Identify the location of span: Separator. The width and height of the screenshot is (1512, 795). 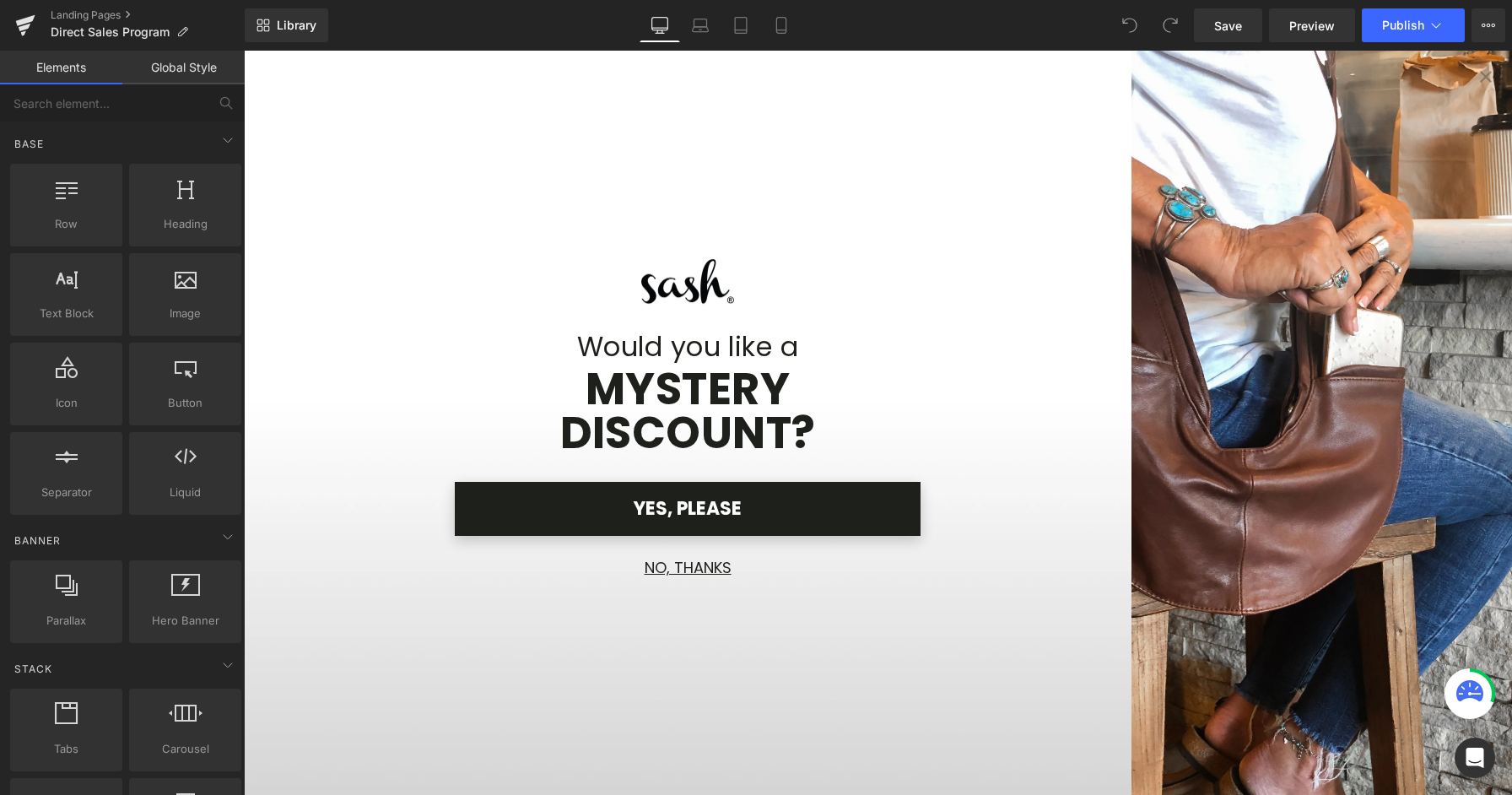
(66, 492).